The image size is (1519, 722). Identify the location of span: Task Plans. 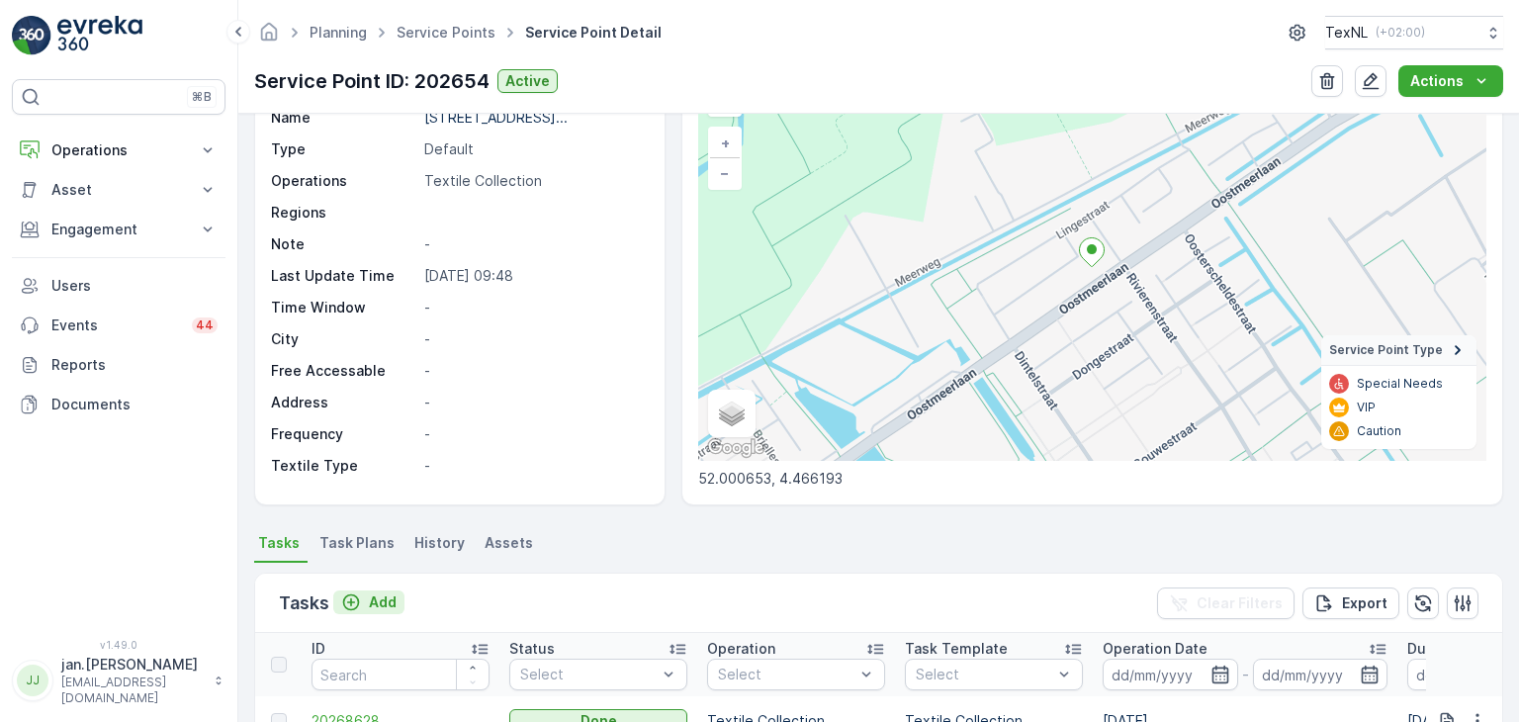
(357, 543).